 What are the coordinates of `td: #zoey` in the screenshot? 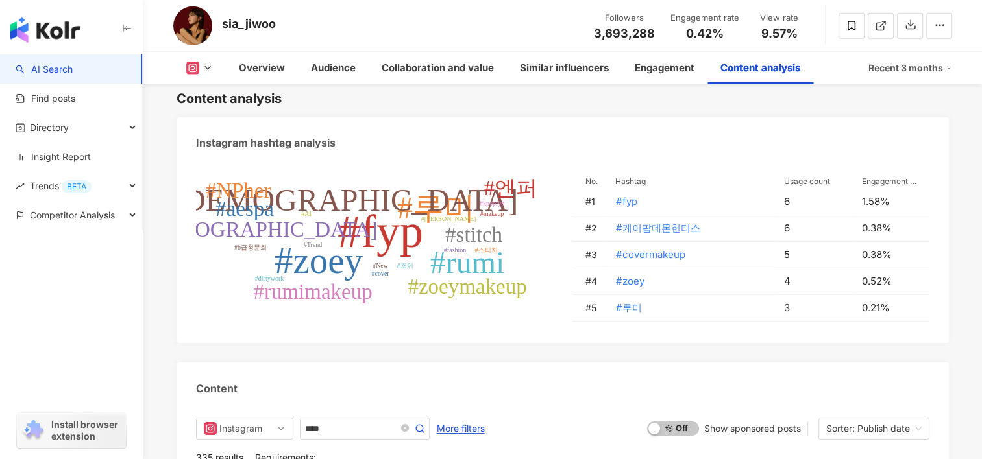 It's located at (689, 282).